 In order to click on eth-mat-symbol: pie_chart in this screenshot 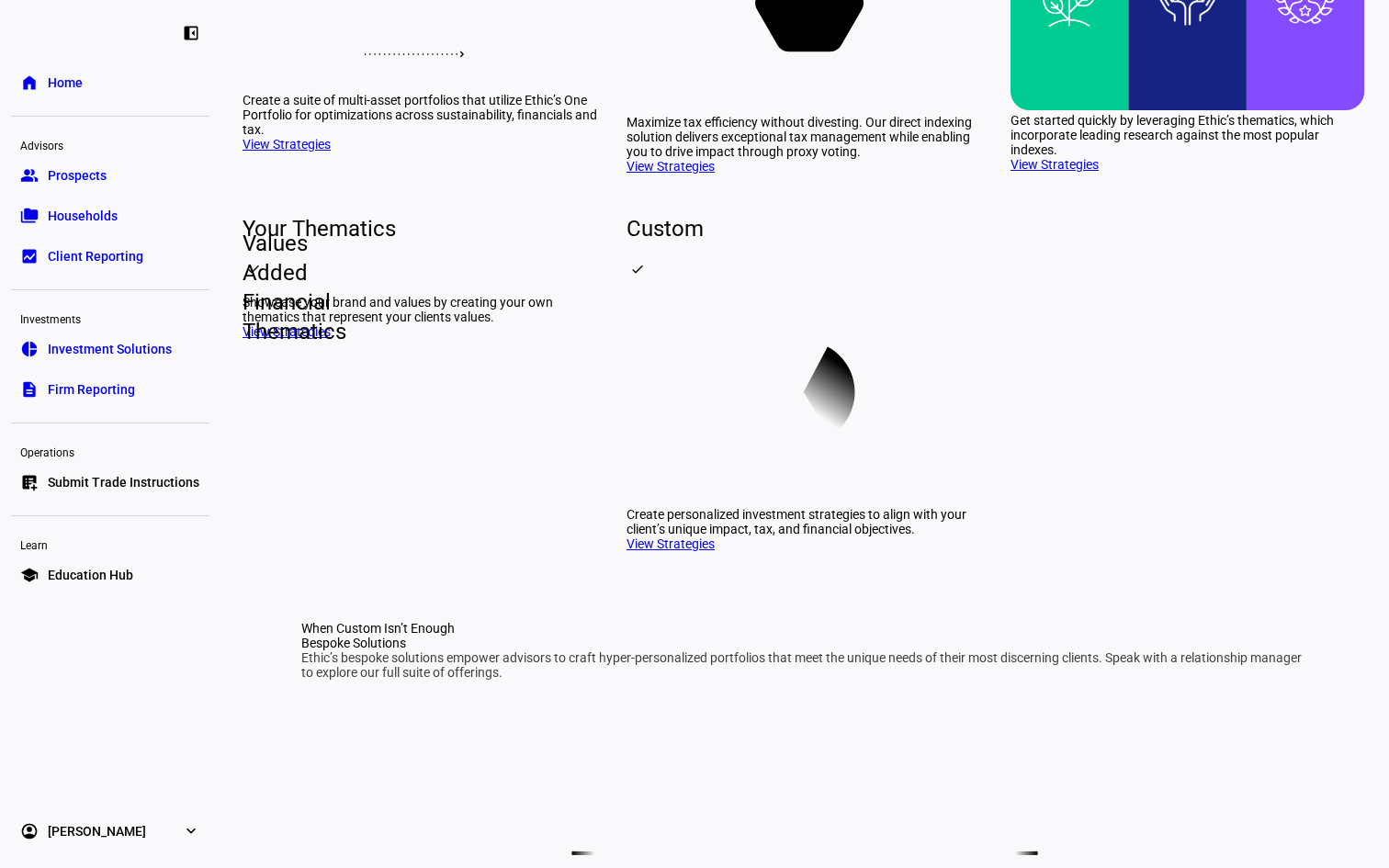, I will do `click(29, 349)`.